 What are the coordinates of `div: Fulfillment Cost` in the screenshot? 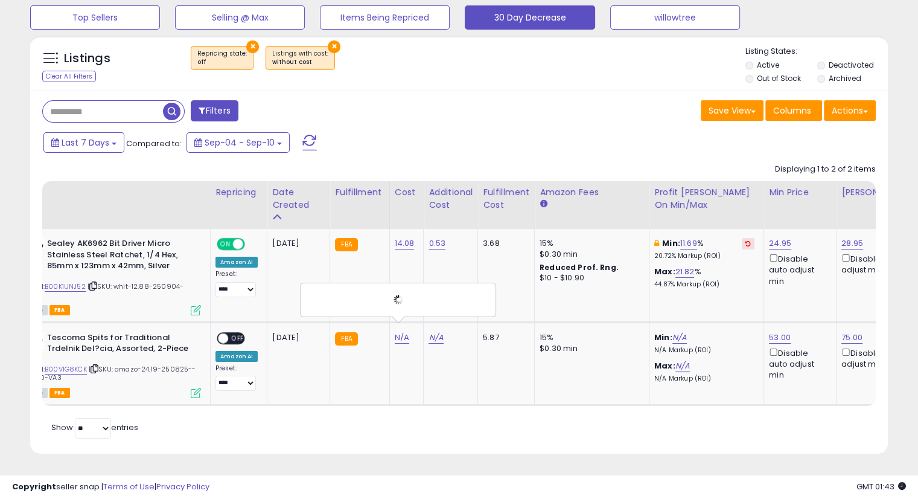 It's located at (506, 199).